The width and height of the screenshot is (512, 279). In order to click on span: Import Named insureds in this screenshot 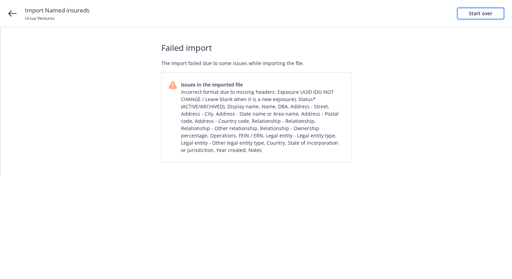, I will do `click(57, 10)`.